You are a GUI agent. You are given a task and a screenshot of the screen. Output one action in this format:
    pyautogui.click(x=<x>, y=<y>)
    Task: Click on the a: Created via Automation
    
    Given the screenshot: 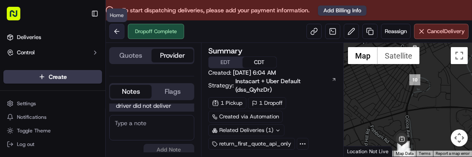 What is the action you would take?
    pyautogui.click(x=246, y=116)
    